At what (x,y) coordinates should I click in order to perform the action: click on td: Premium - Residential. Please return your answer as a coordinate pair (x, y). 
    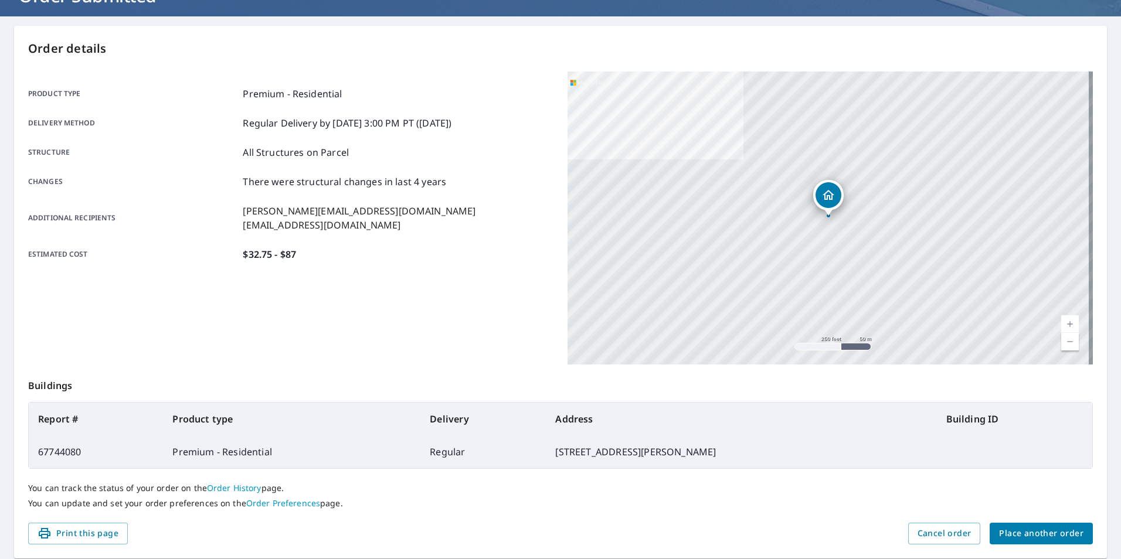
    Looking at the image, I should click on (291, 452).